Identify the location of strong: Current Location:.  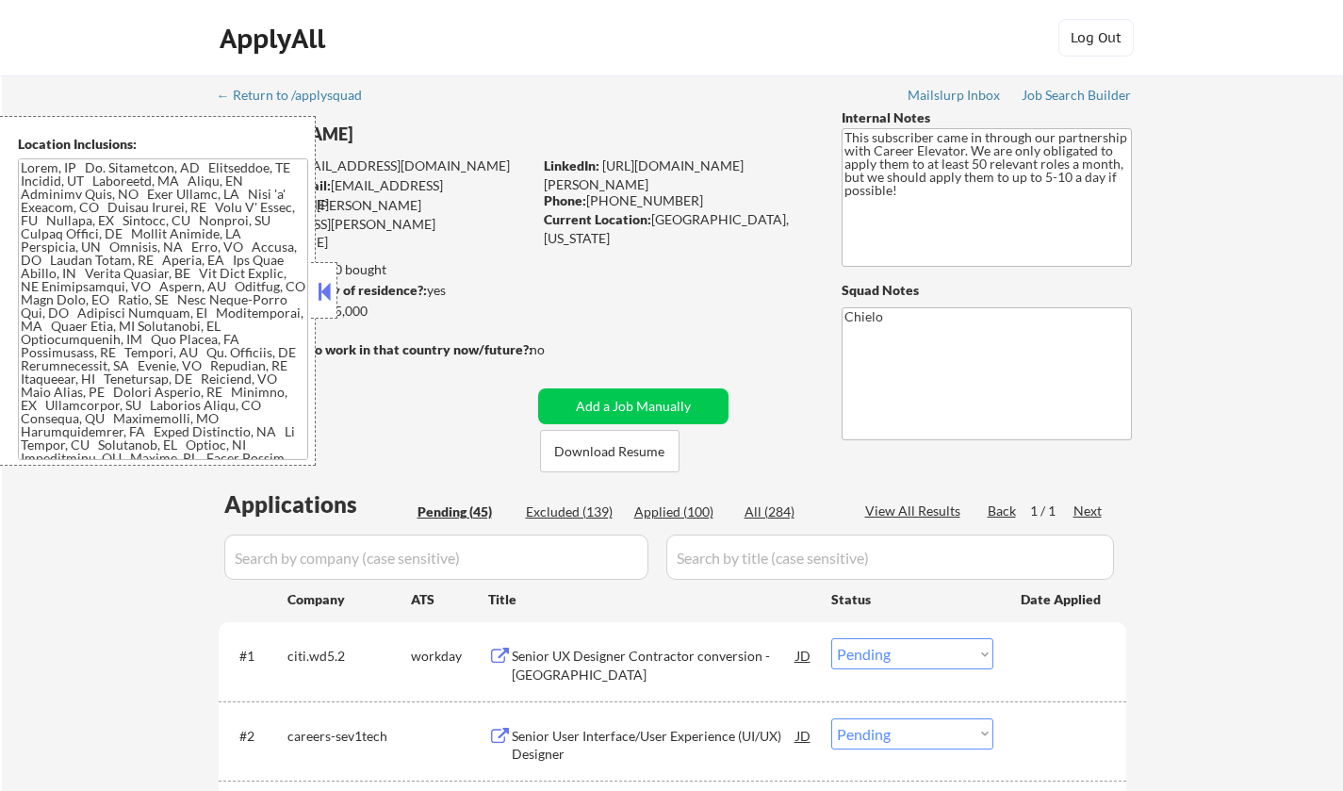
(598, 219).